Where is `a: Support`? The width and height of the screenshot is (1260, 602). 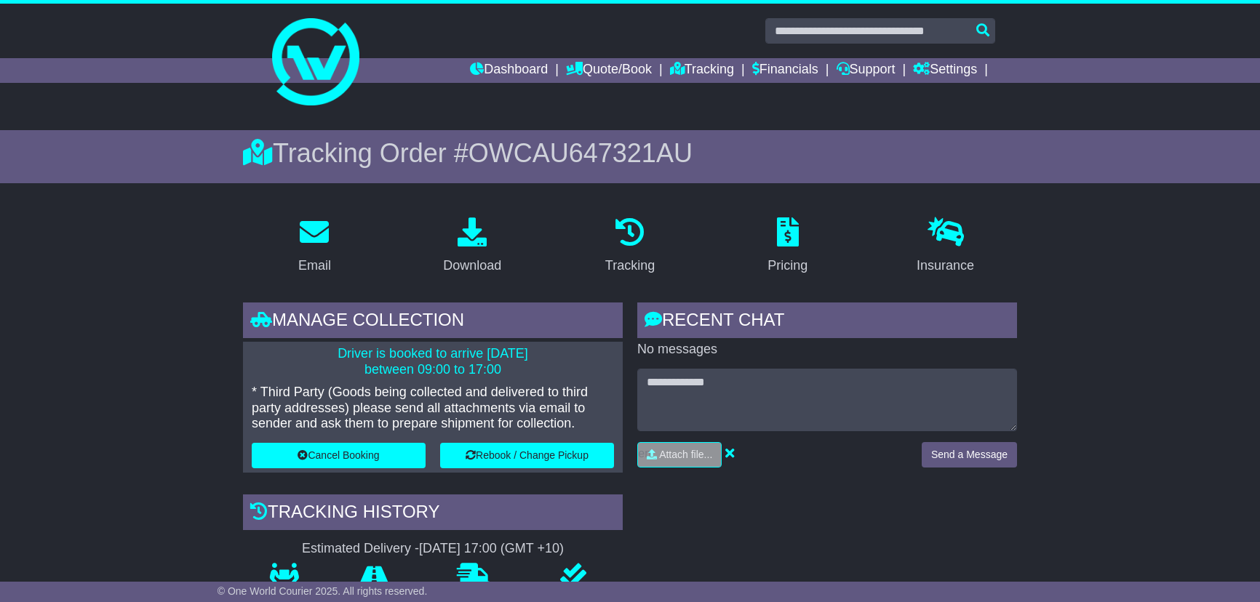
a: Support is located at coordinates (866, 71).